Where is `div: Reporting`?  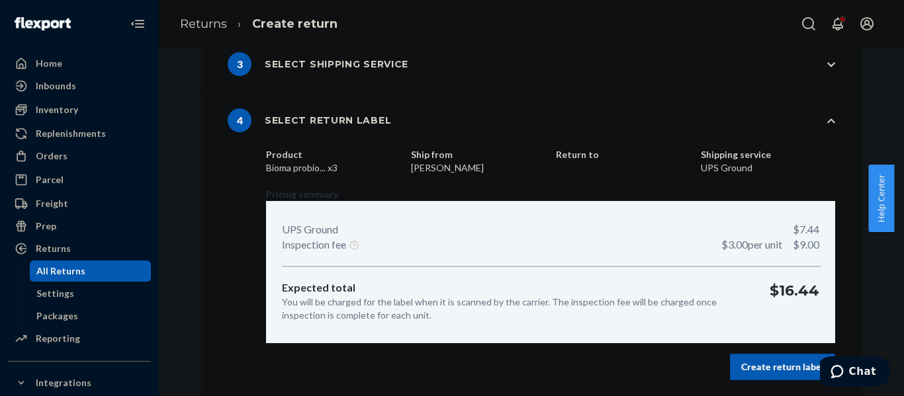 div: Reporting is located at coordinates (58, 339).